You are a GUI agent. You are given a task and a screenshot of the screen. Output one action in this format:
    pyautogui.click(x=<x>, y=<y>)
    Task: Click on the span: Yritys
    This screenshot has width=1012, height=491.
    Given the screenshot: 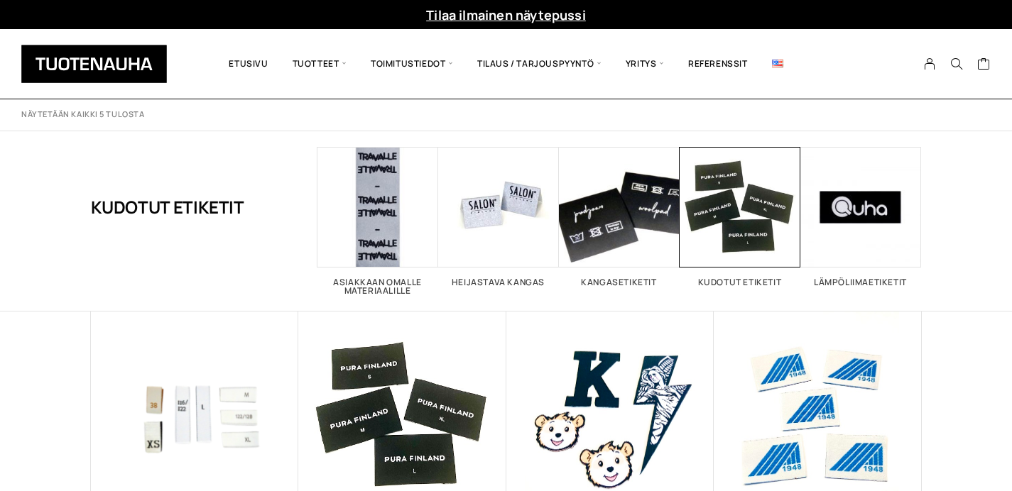 What is the action you would take?
    pyautogui.click(x=645, y=64)
    